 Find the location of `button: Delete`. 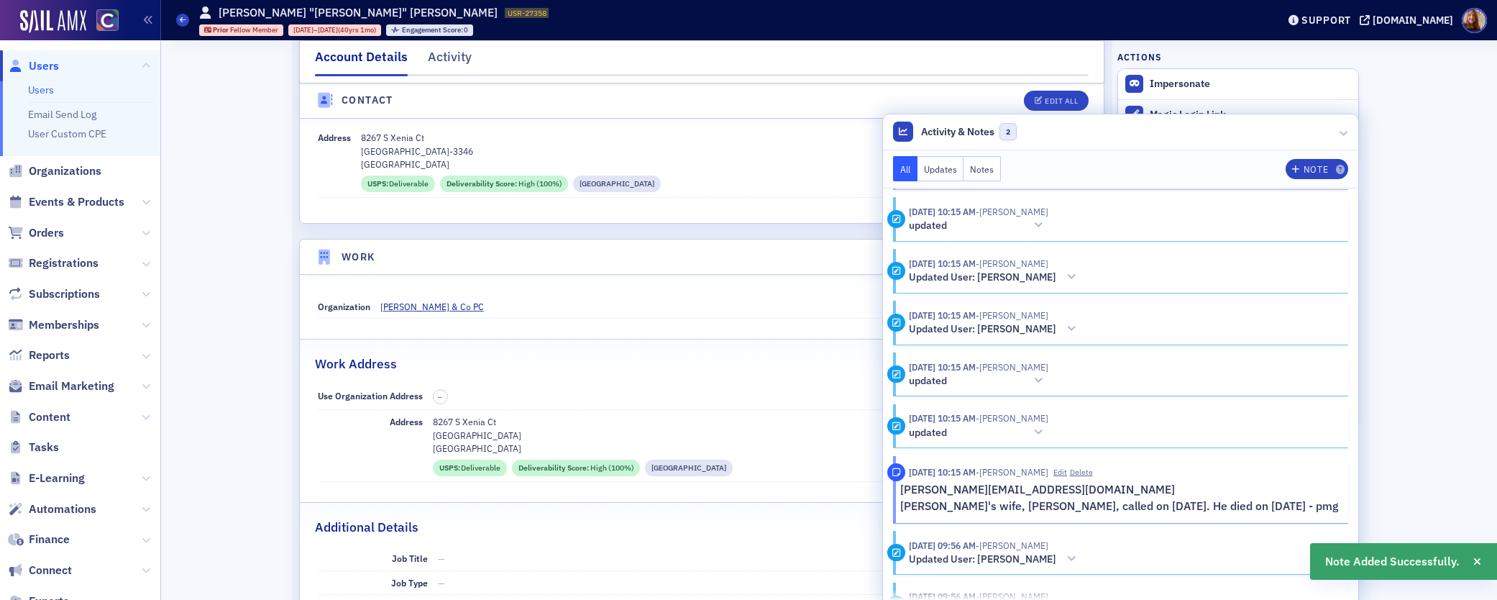

button: Delete is located at coordinates (1082, 472).